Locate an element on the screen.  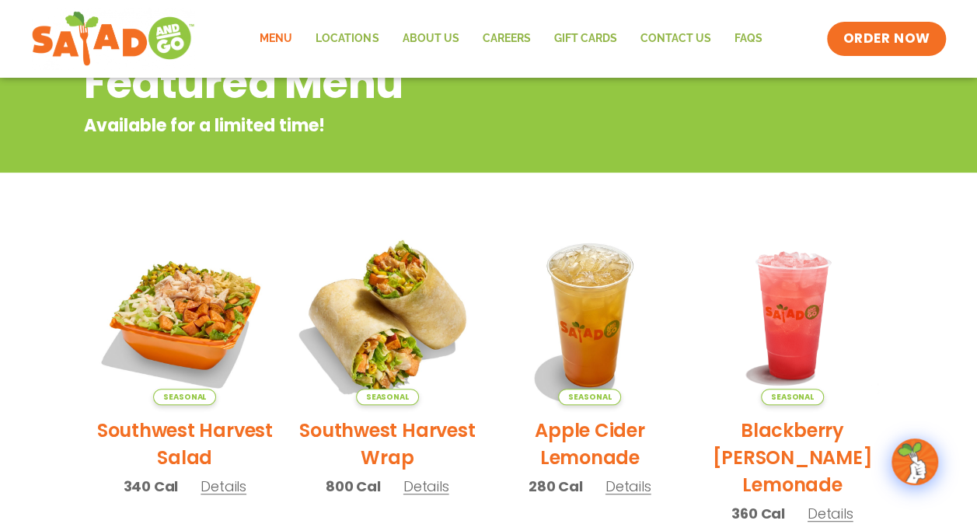
span: 800 Cal is located at coordinates (353, 486).